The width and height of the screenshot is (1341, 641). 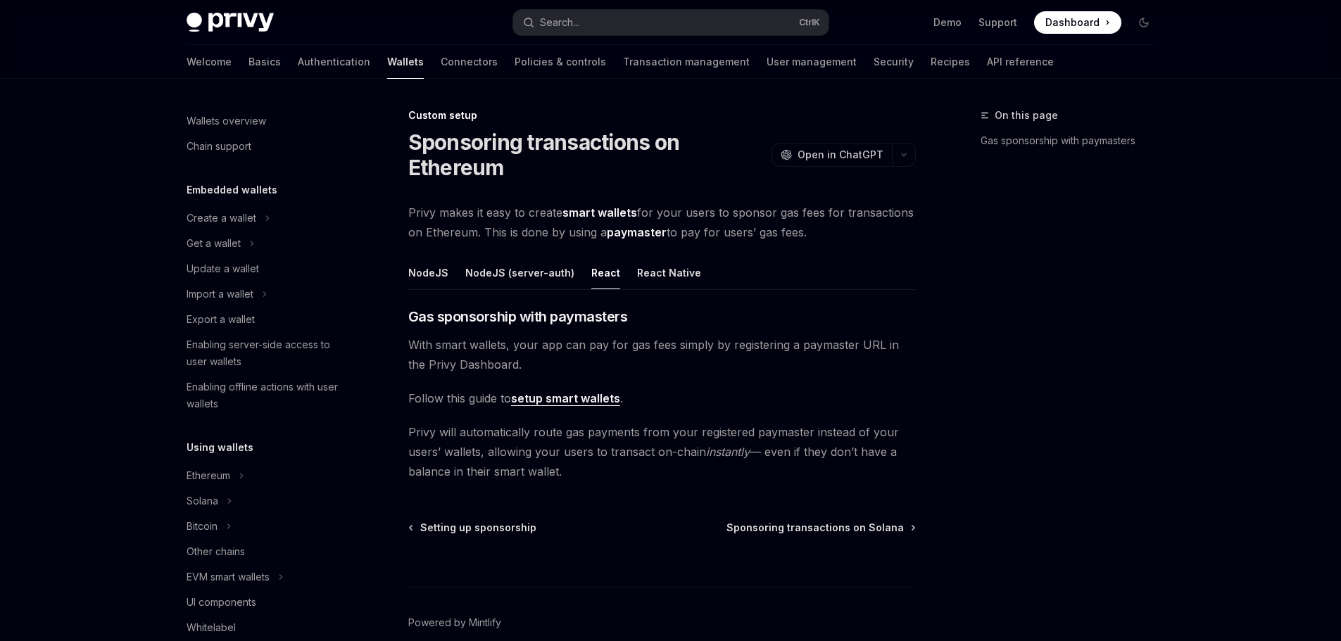 I want to click on div: Other chains, so click(x=215, y=552).